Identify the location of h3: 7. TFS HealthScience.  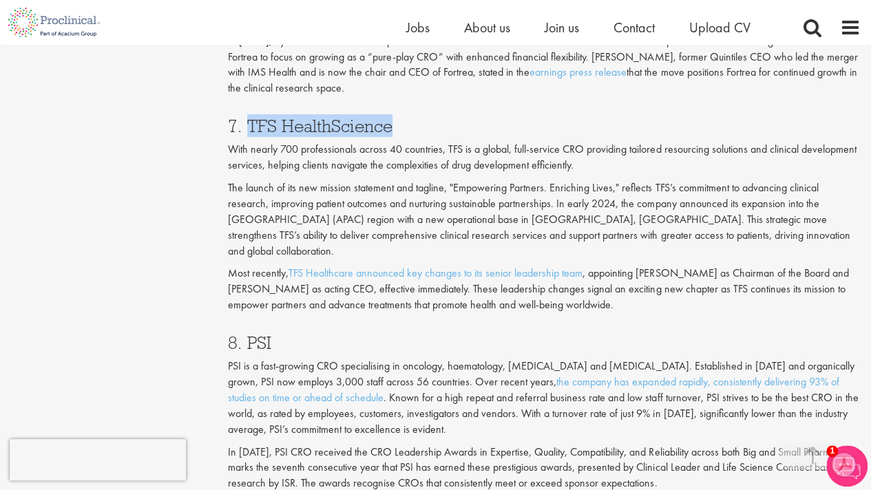
(544, 126).